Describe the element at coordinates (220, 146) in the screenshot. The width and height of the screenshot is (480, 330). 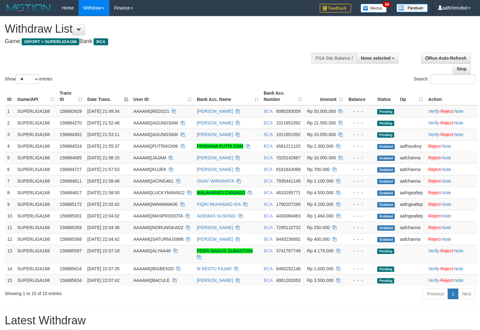
I see `a: PRIMANIA PUTRI DAM` at that location.